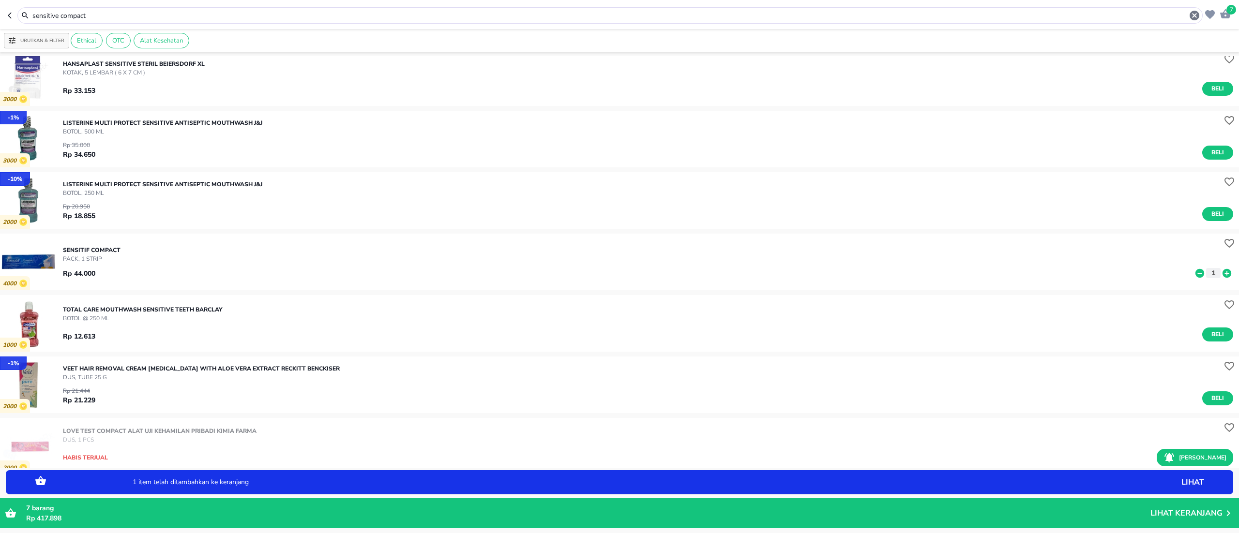 The width and height of the screenshot is (1239, 533). I want to click on p: BOTOL @ 250 ML, so click(143, 318).